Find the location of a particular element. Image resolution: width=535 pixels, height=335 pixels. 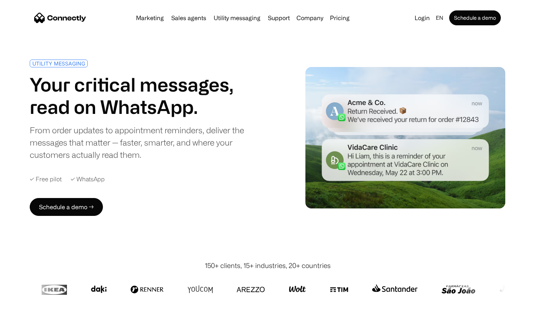

a: Utility messaging is located at coordinates (237, 18).